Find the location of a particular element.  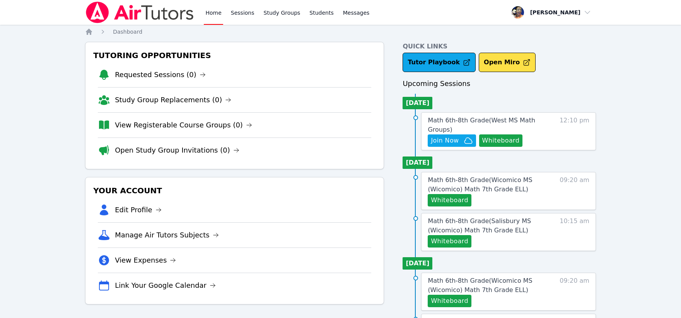

a: Link Your Google Calendar is located at coordinates (165, 285).